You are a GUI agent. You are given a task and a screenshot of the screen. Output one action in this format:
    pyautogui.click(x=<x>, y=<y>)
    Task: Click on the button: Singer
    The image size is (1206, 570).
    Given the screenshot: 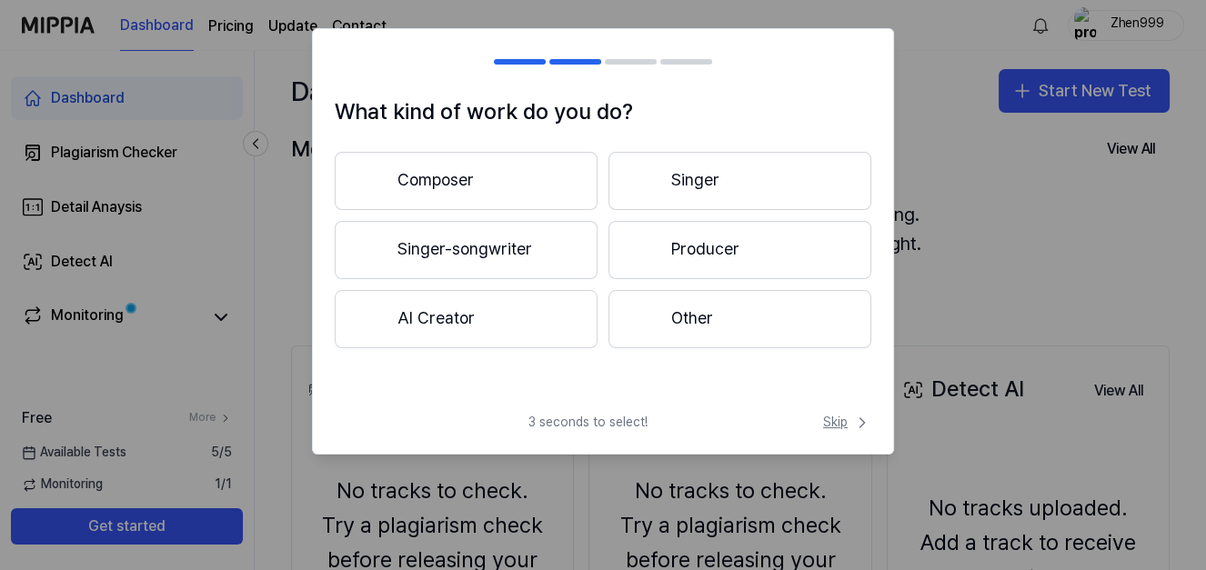 What is the action you would take?
    pyautogui.click(x=739, y=181)
    